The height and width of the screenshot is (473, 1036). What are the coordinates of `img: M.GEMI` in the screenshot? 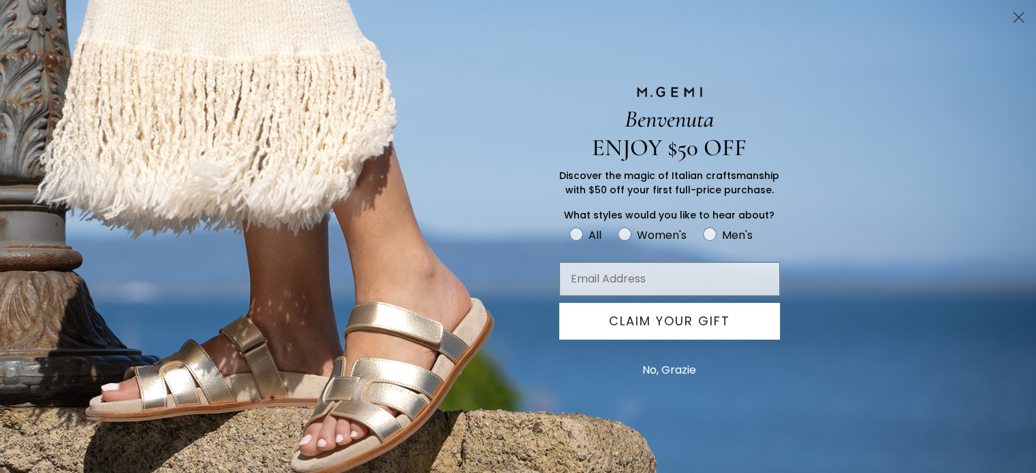 It's located at (670, 92).